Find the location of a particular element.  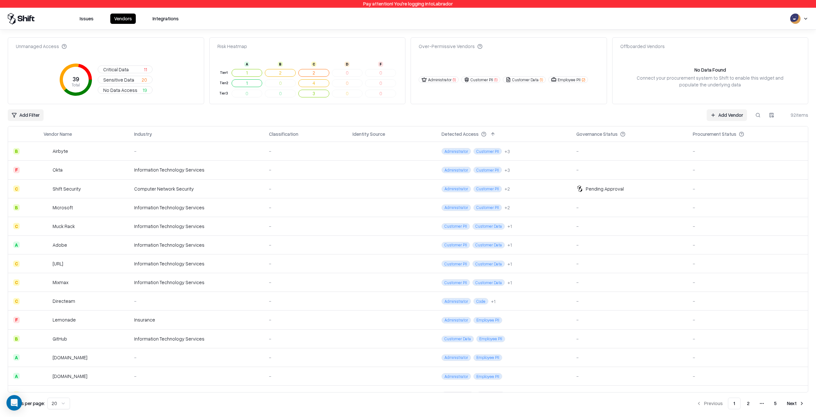

div: Wing Security is located at coordinates (67, 395).